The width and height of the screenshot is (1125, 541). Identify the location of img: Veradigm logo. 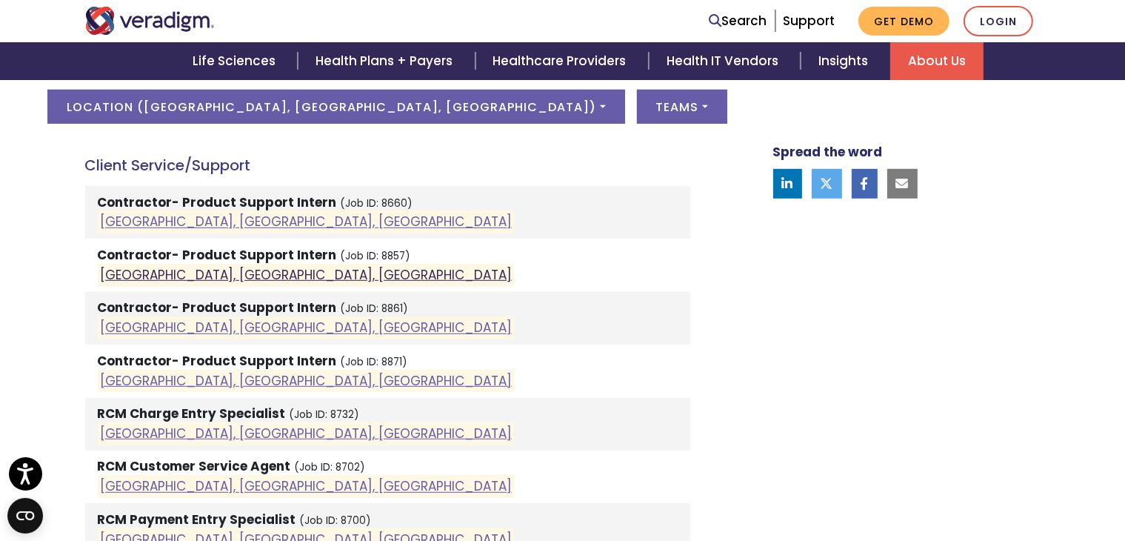
(150, 21).